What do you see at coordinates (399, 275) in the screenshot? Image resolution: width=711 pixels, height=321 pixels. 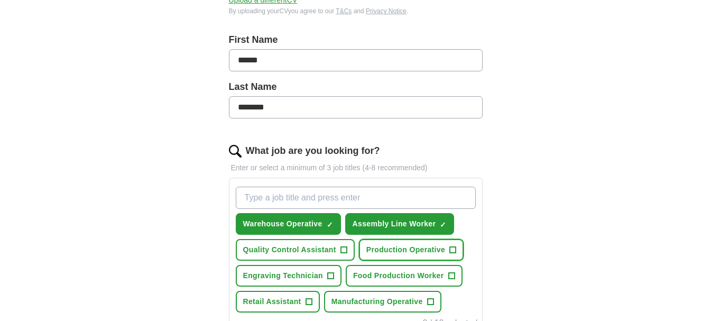 I see `span: Food Production Worker` at bounding box center [399, 275].